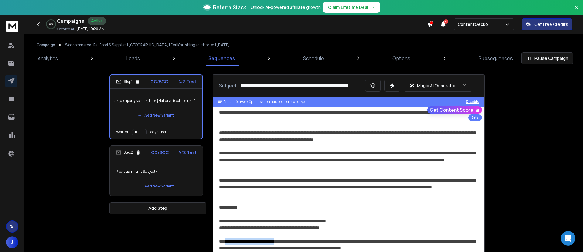 This screenshot has width=583, height=252. What do you see at coordinates (495, 58) in the screenshot?
I see `a: Subsequences` at bounding box center [495, 58].